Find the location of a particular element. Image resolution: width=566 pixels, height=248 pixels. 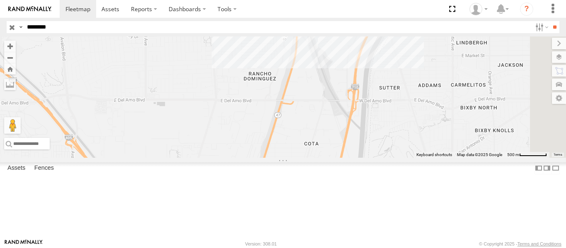

button: Zoom in is located at coordinates (10, 46).